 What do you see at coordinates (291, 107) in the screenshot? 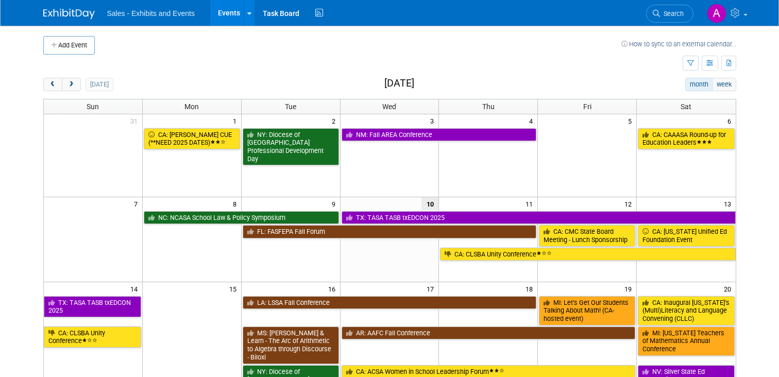
I see `span: Tue` at bounding box center [291, 107].